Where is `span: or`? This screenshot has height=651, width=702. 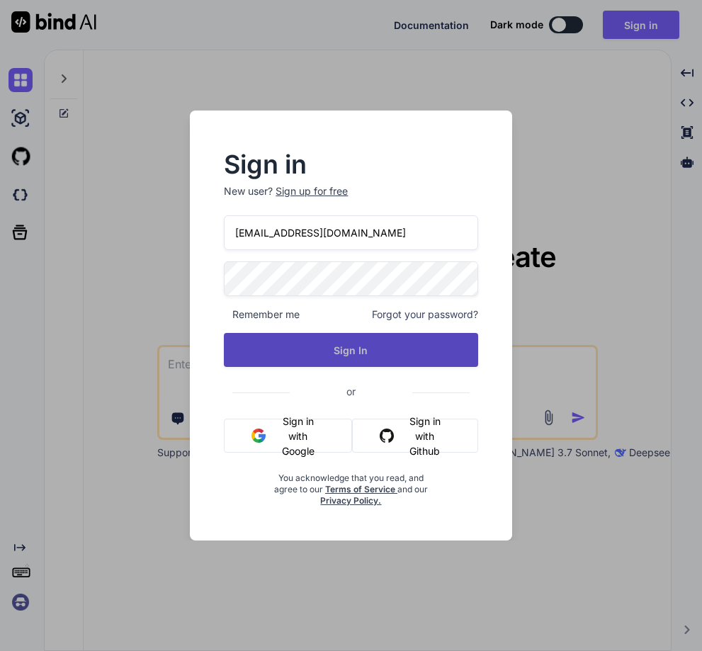
span: or is located at coordinates (351, 391).